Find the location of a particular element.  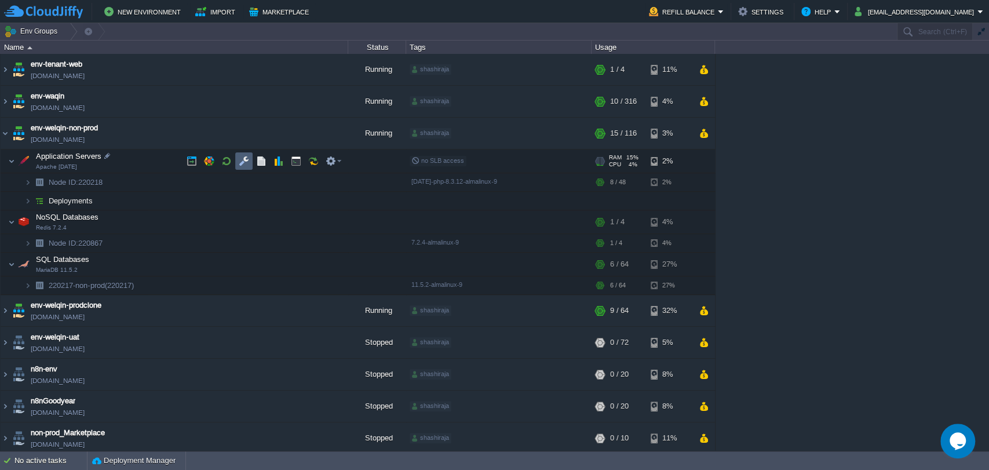

span: 7.2.4-almalinux-9 is located at coordinates (435, 242).